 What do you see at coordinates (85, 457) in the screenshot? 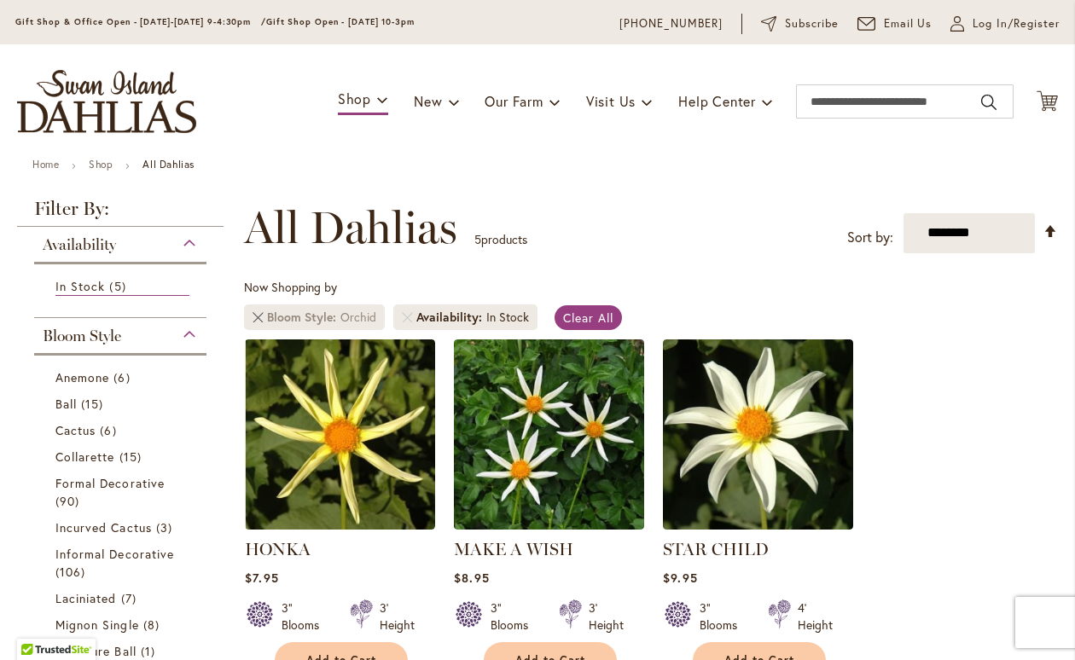
I see `span: Collarette` at bounding box center [85, 457].